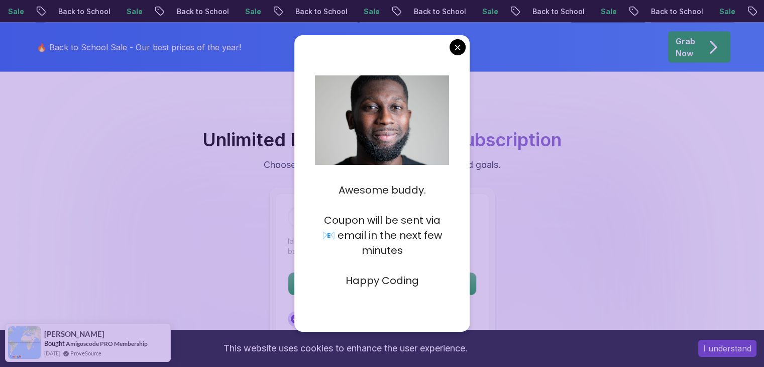  Describe the element at coordinates (139, 47) in the screenshot. I see `p: 🔥 Back to School Sale - Our best prices of the year!` at that location.